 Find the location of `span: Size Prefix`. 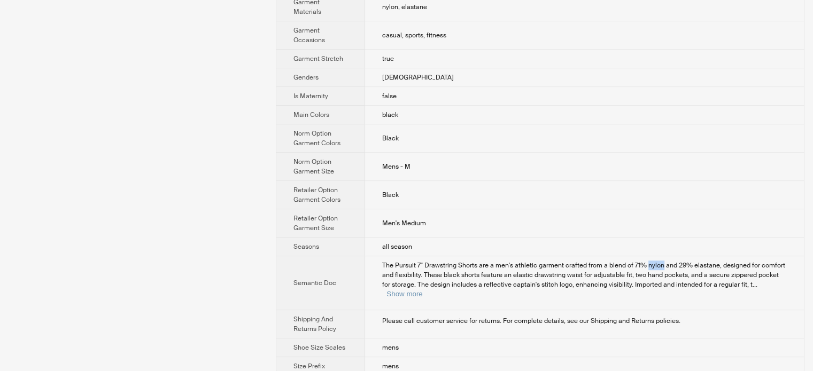

span: Size Prefix is located at coordinates (309, 367).